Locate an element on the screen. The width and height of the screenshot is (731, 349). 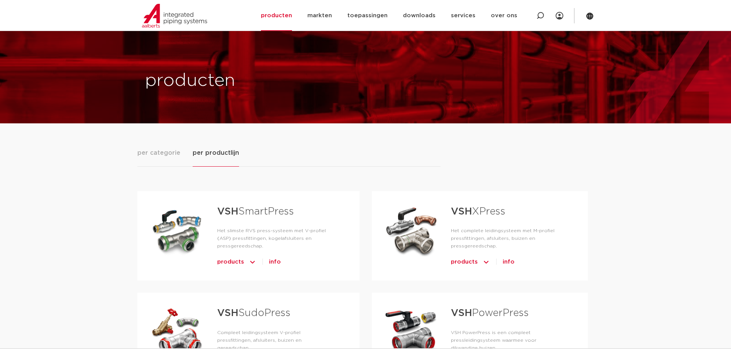
span: per categorie is located at coordinates (159, 153).